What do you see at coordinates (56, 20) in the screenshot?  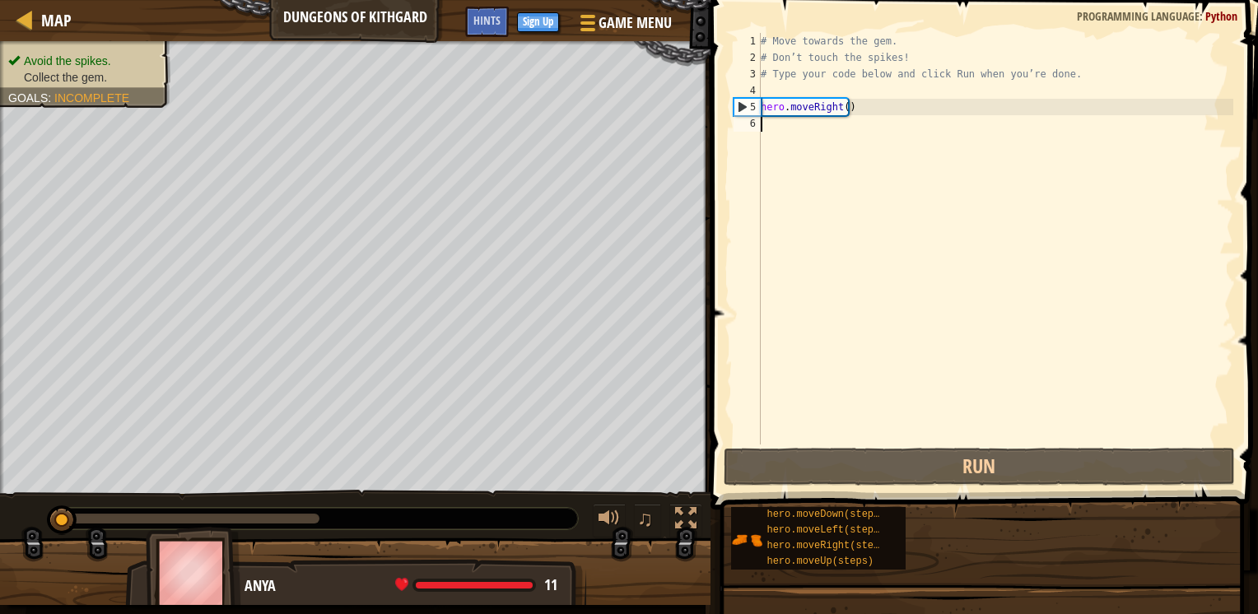 I see `span: Map` at bounding box center [56, 20].